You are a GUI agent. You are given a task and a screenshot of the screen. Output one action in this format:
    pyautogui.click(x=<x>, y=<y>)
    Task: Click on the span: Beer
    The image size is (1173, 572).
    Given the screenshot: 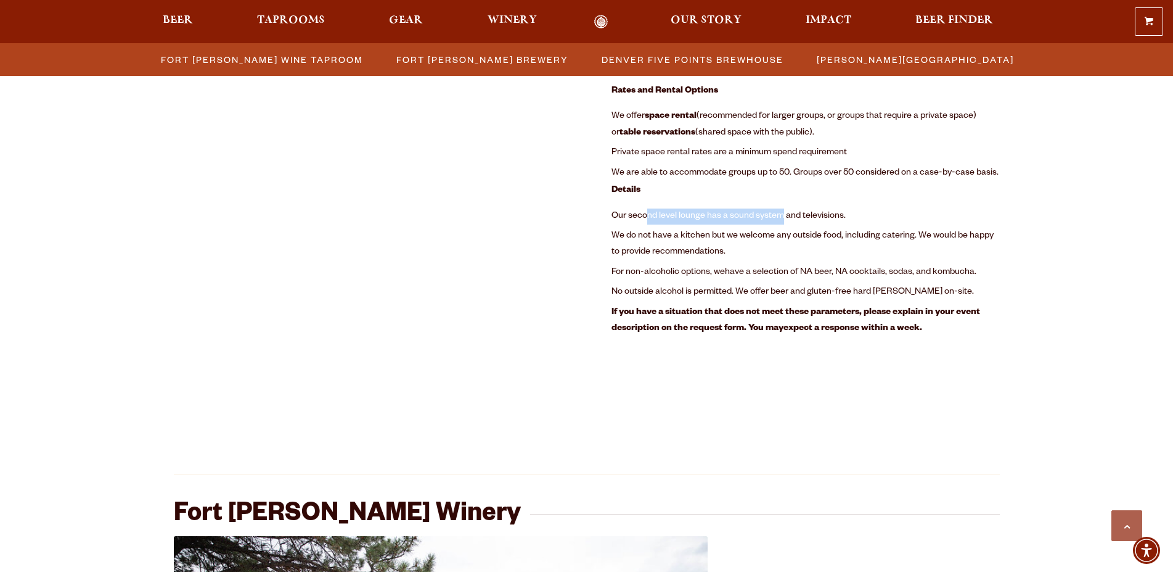 What is the action you would take?
    pyautogui.click(x=178, y=20)
    